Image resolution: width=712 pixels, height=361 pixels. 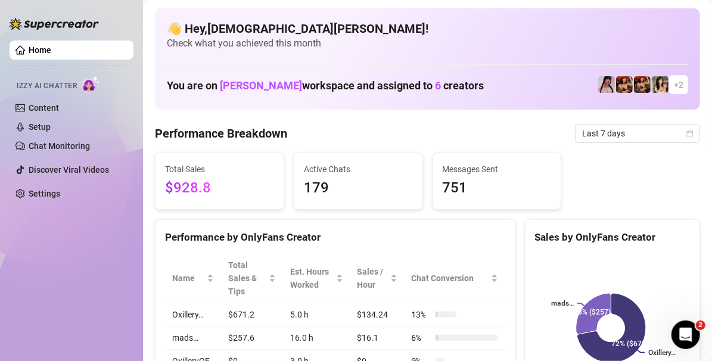 What do you see at coordinates (372, 278) in the screenshot?
I see `span: Sales / Hour` at bounding box center [372, 278].